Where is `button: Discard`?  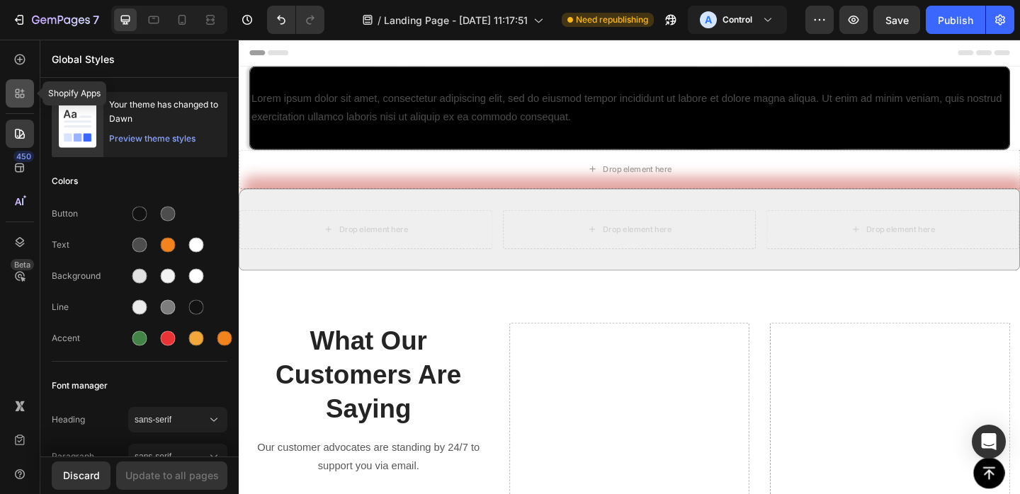
button: Discard is located at coordinates (81, 476).